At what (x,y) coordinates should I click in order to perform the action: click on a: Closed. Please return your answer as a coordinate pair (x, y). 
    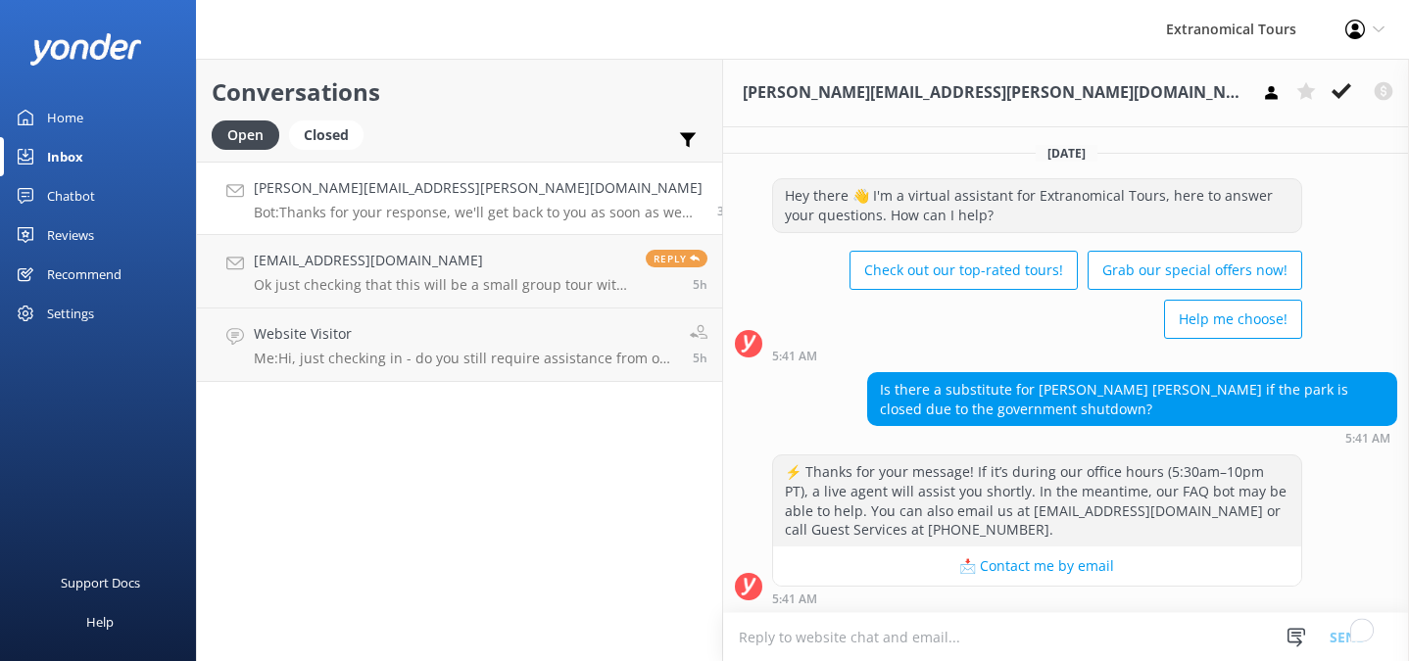
    Looking at the image, I should click on (331, 134).